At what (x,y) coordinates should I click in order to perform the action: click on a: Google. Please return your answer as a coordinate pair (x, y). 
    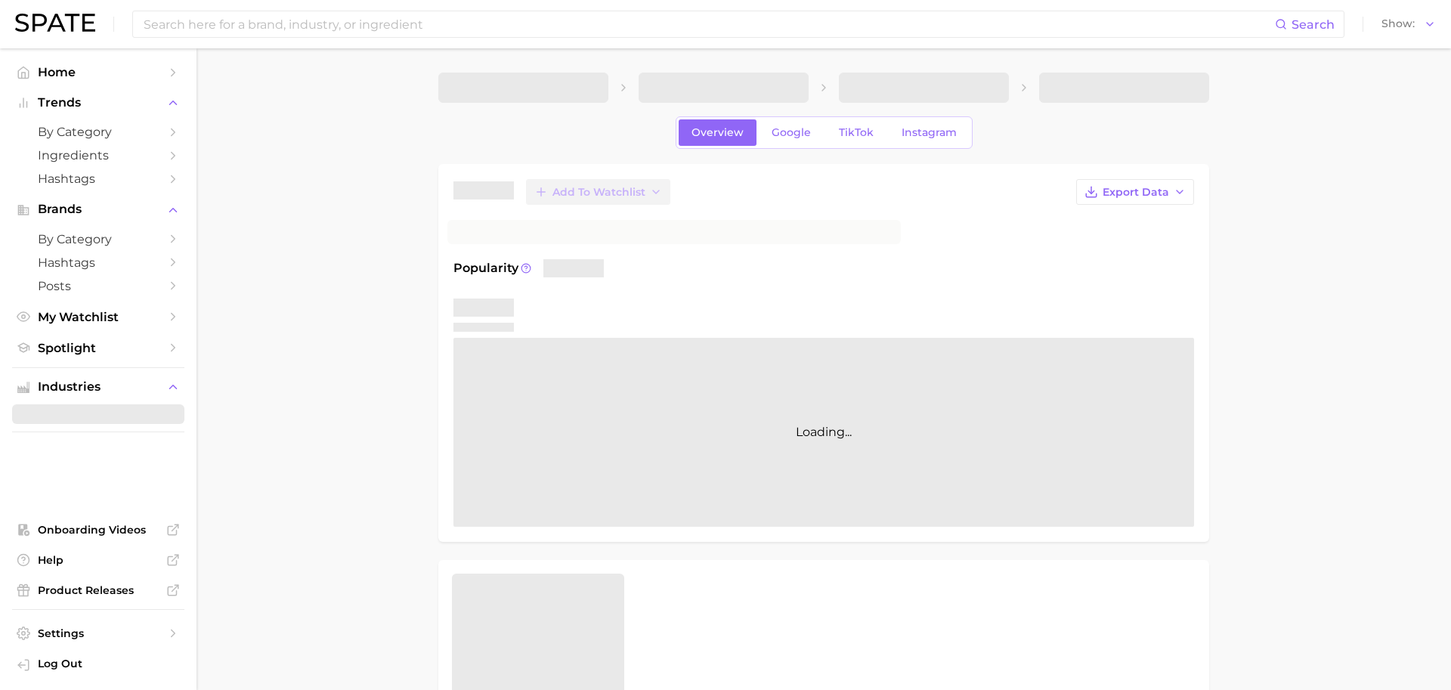
    Looking at the image, I should click on (792, 132).